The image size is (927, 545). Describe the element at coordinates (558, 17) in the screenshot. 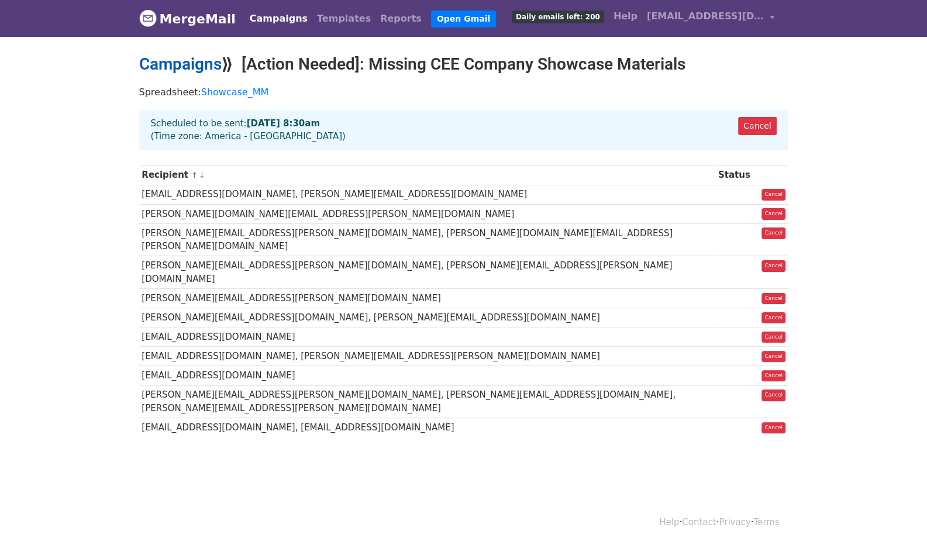

I see `span: Daily emails left: 200` at that location.